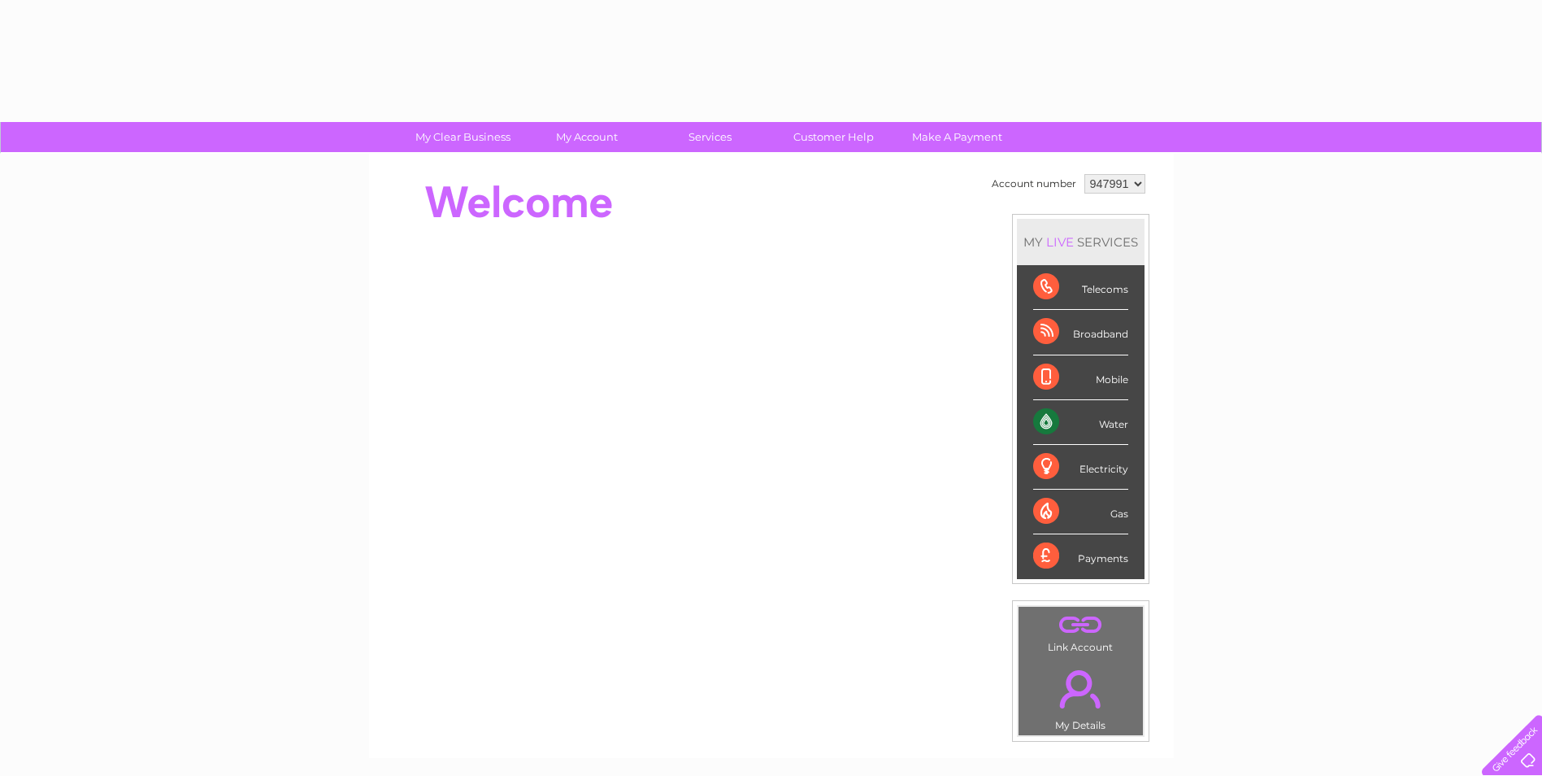  I want to click on div: MY SERVICES, so click(1081, 241).